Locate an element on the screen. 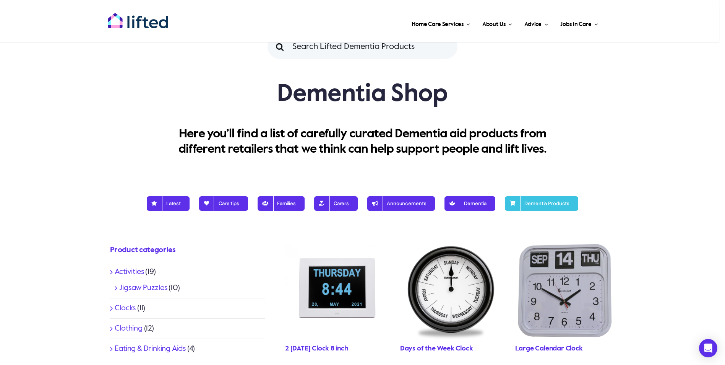 The width and height of the screenshot is (725, 365). span: Dementia is located at coordinates (470, 203).